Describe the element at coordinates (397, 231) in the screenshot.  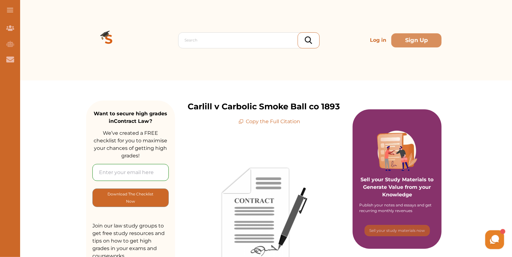
I see `p: Sell your study materials now` at that location.